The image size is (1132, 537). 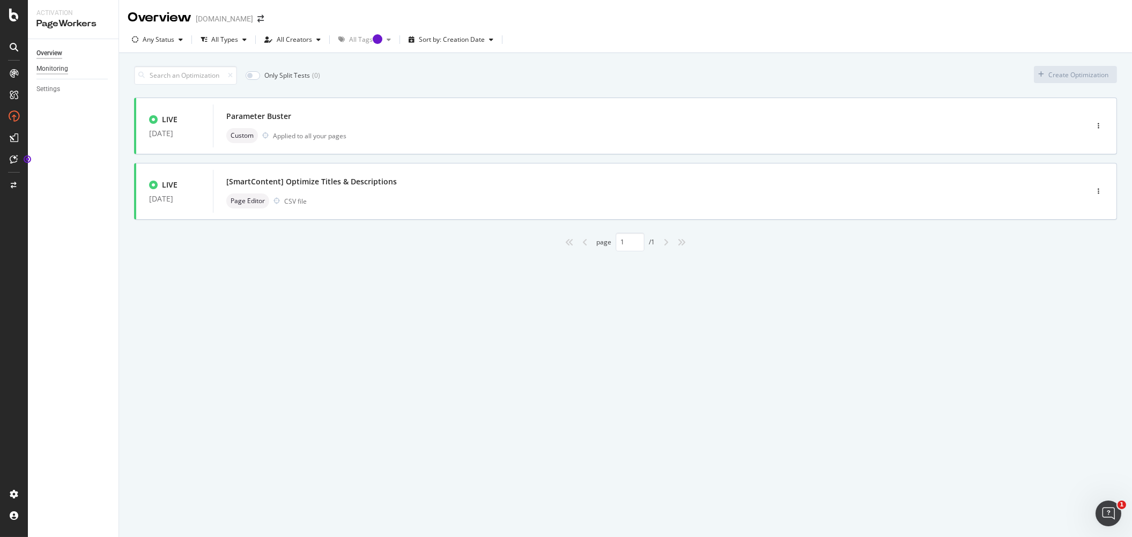 What do you see at coordinates (296, 201) in the screenshot?
I see `div: CSV file` at bounding box center [296, 201].